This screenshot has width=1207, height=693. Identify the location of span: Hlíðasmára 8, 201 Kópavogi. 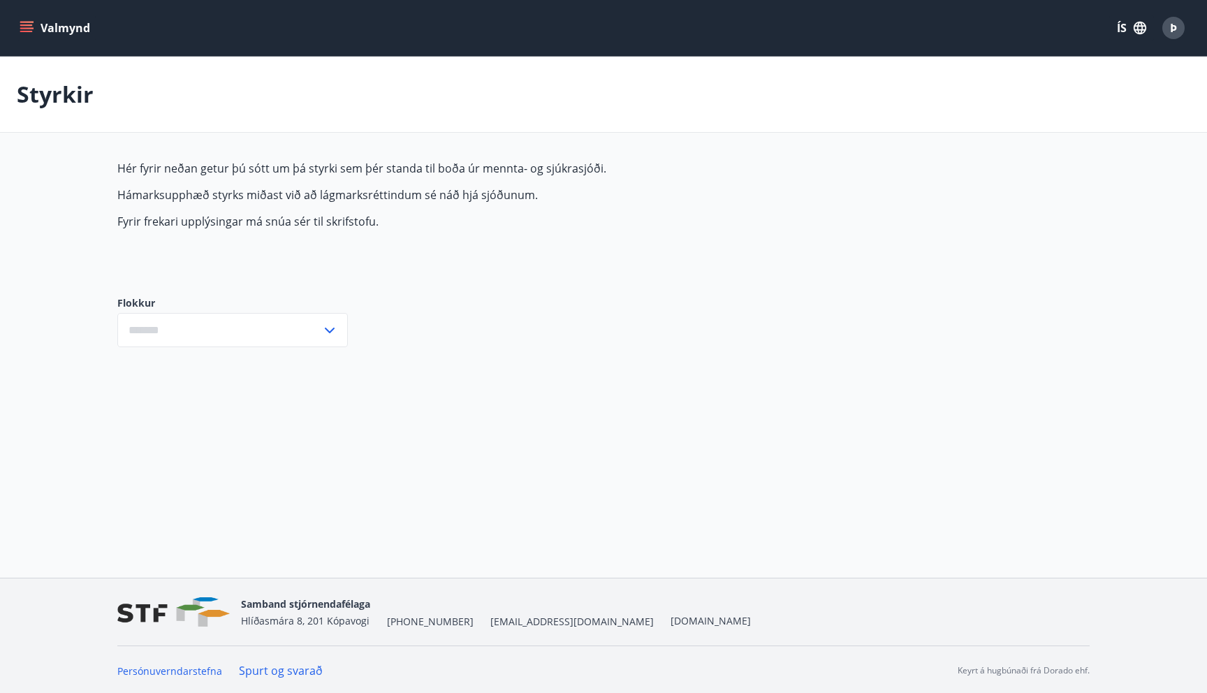
(305, 620).